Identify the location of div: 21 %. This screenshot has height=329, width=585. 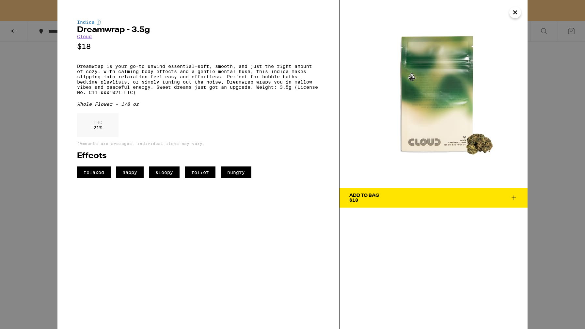
(98, 125).